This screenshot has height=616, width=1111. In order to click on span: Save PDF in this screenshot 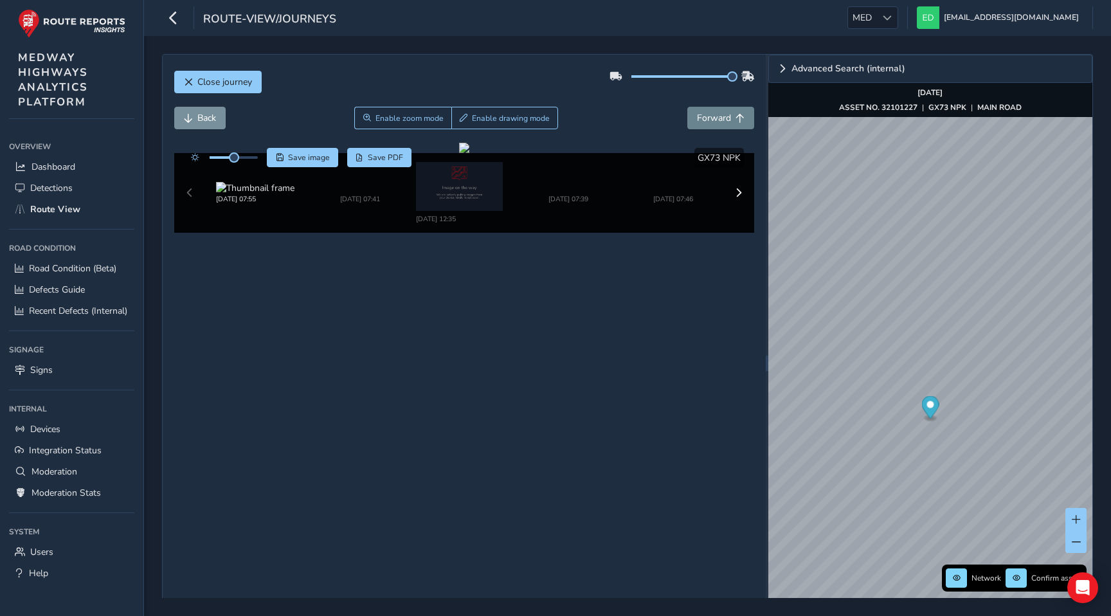, I will do `click(385, 158)`.